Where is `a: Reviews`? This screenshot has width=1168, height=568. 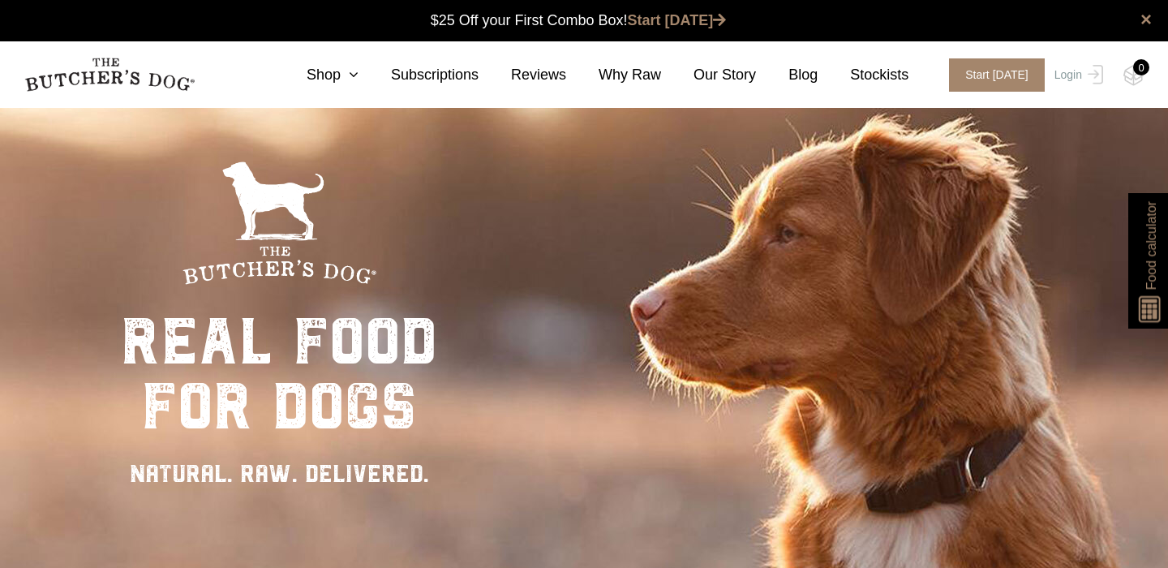
a: Reviews is located at coordinates (522, 75).